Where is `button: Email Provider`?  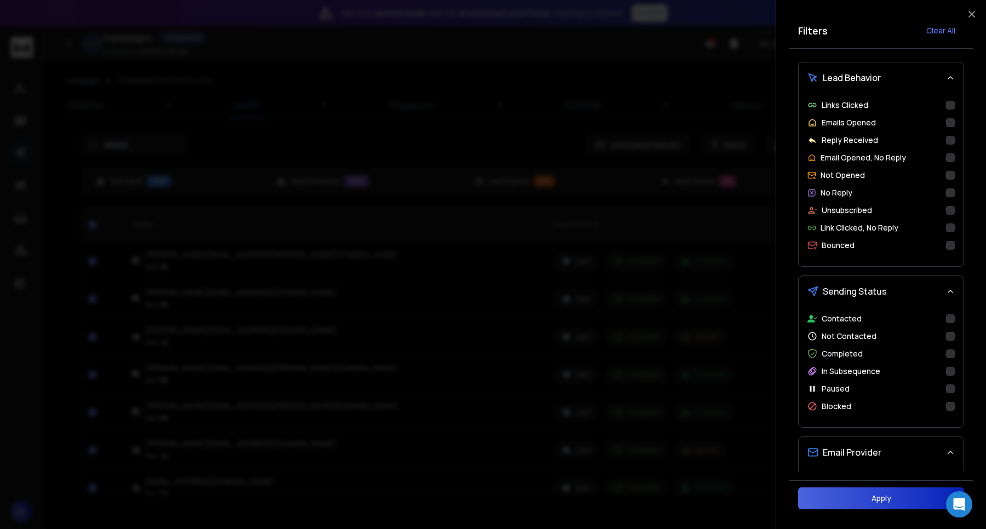 button: Email Provider is located at coordinates (880, 452).